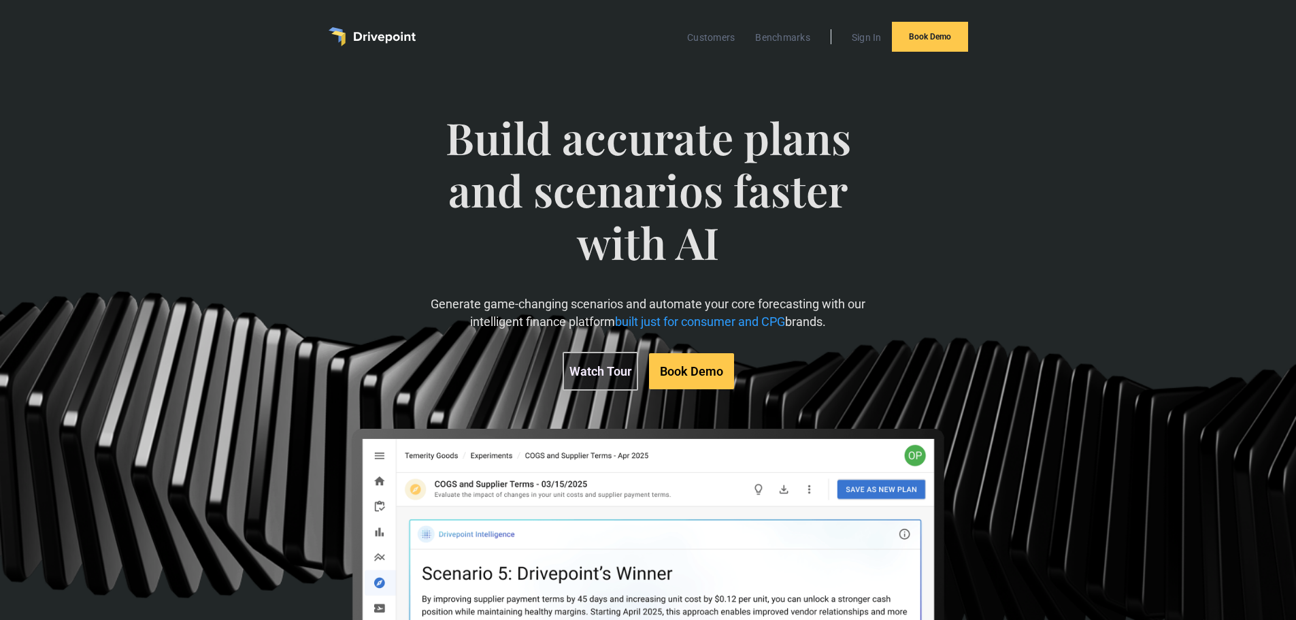  What do you see at coordinates (700, 321) in the screenshot?
I see `span: built just for consumer and CPG` at bounding box center [700, 321].